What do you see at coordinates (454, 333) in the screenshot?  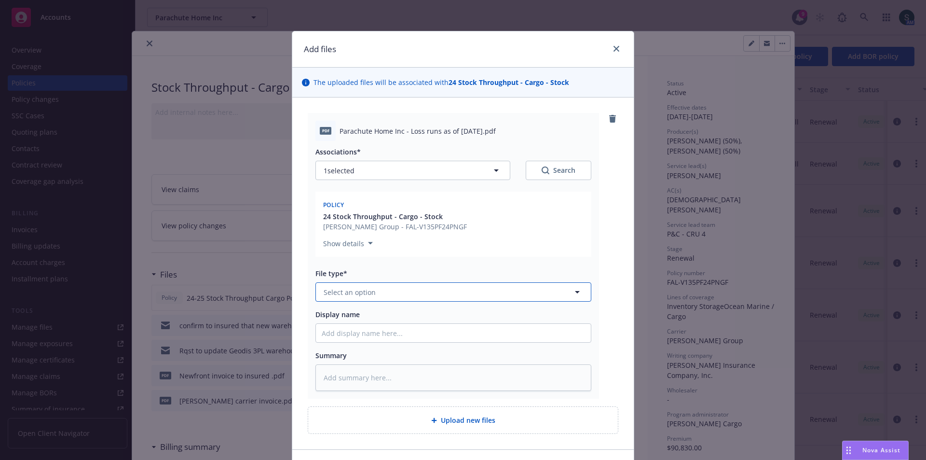 I see `input: Add display name here...` at bounding box center [454, 333].